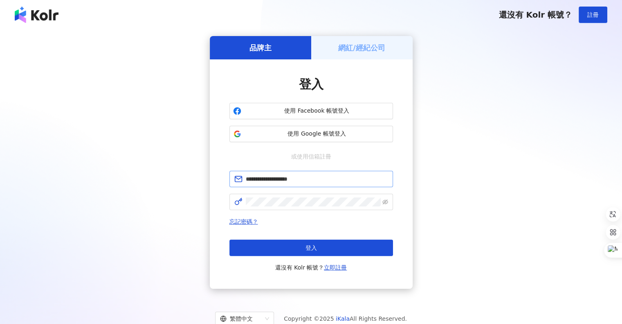 The image size is (622, 324). I want to click on button: 登入, so click(311, 247).